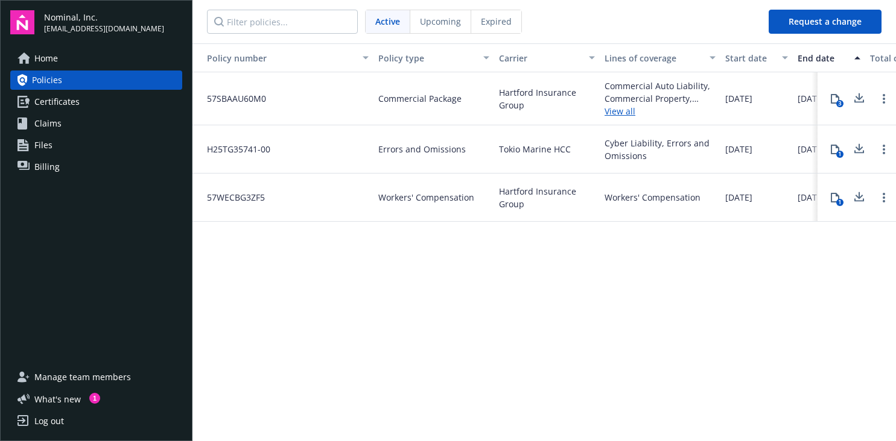 This screenshot has width=896, height=441. I want to click on span: Claims, so click(48, 124).